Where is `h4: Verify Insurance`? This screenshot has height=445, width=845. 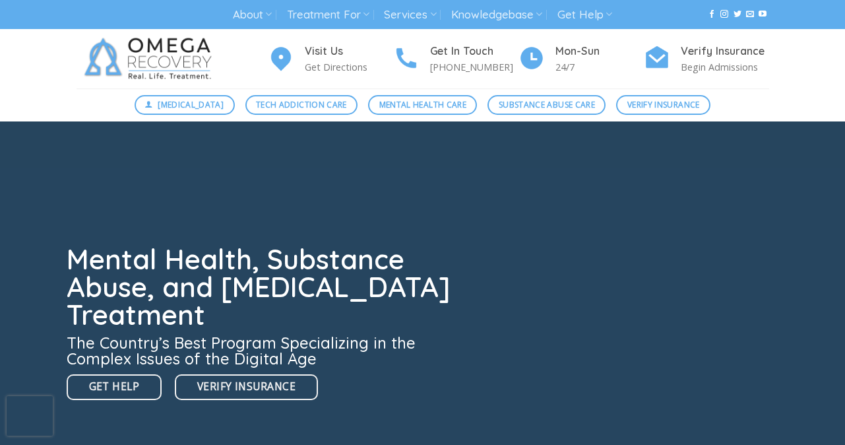
h4: Verify Insurance is located at coordinates (725, 51).